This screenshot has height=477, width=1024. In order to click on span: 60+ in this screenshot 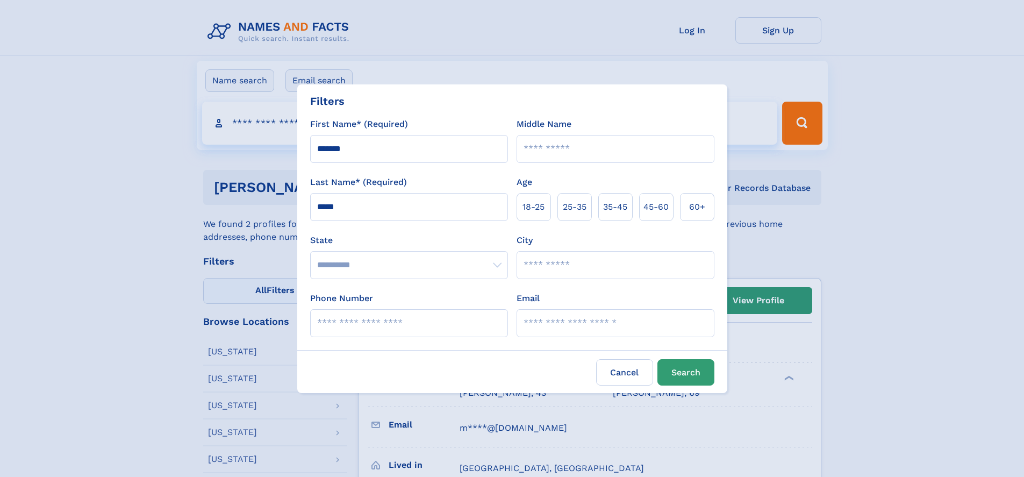, I will do `click(697, 207)`.